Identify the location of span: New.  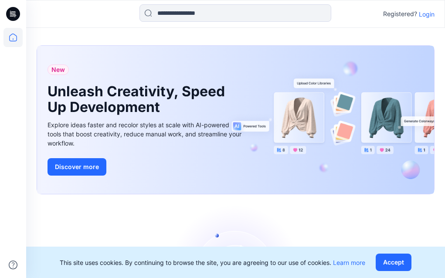
(58, 70).